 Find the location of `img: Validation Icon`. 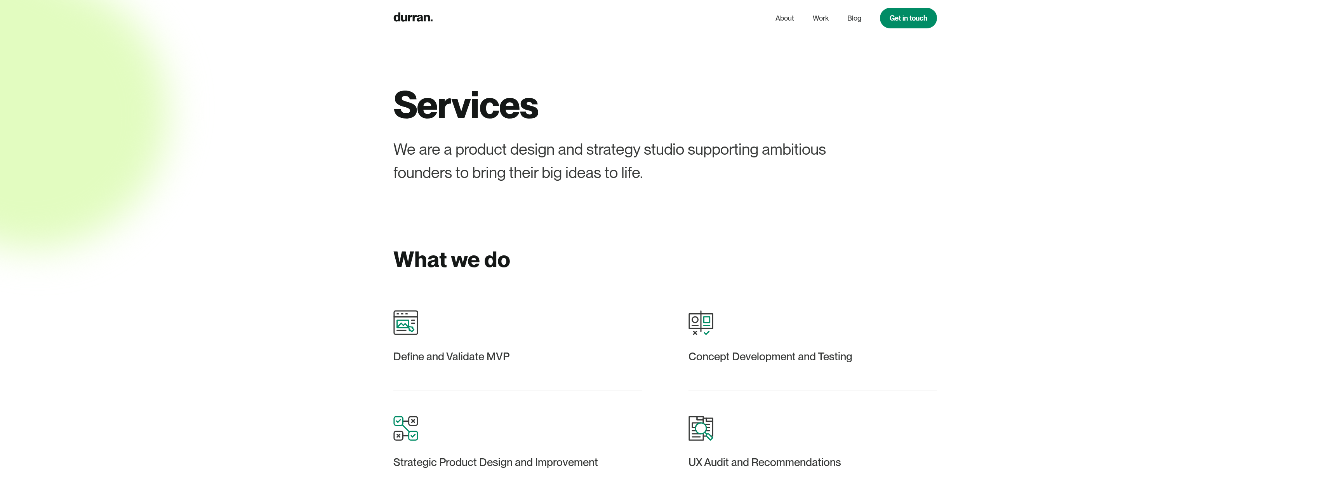

img: Validation Icon is located at coordinates (701, 322).